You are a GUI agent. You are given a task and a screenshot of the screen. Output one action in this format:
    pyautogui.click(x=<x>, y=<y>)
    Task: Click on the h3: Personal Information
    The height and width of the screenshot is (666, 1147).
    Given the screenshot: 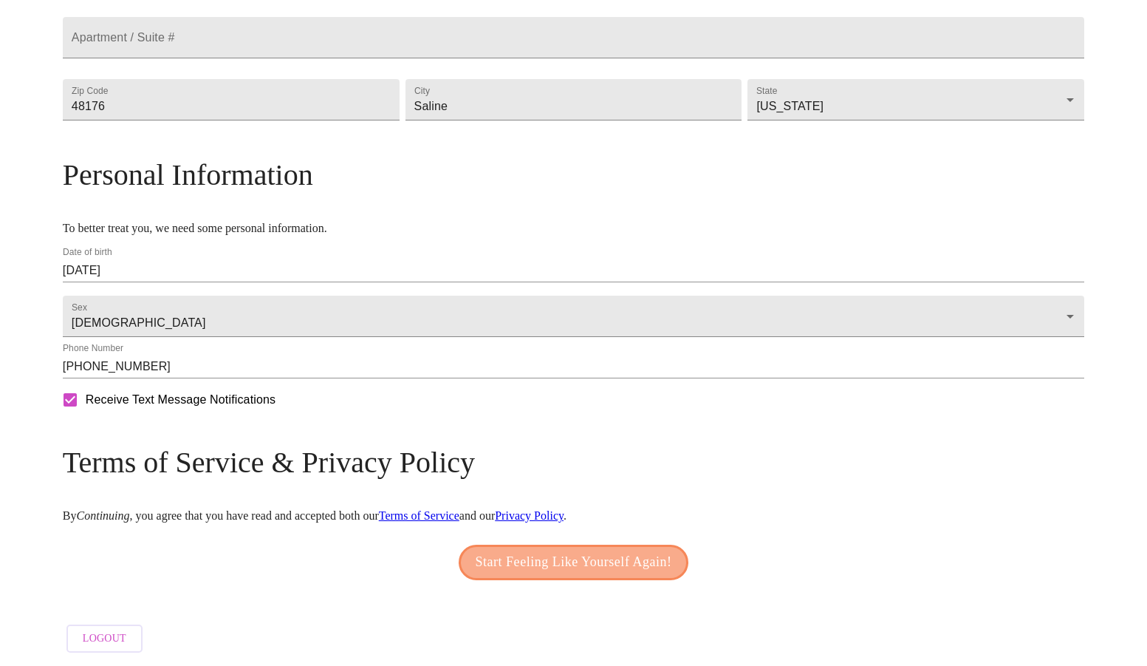 What is the action you would take?
    pyautogui.click(x=573, y=174)
    